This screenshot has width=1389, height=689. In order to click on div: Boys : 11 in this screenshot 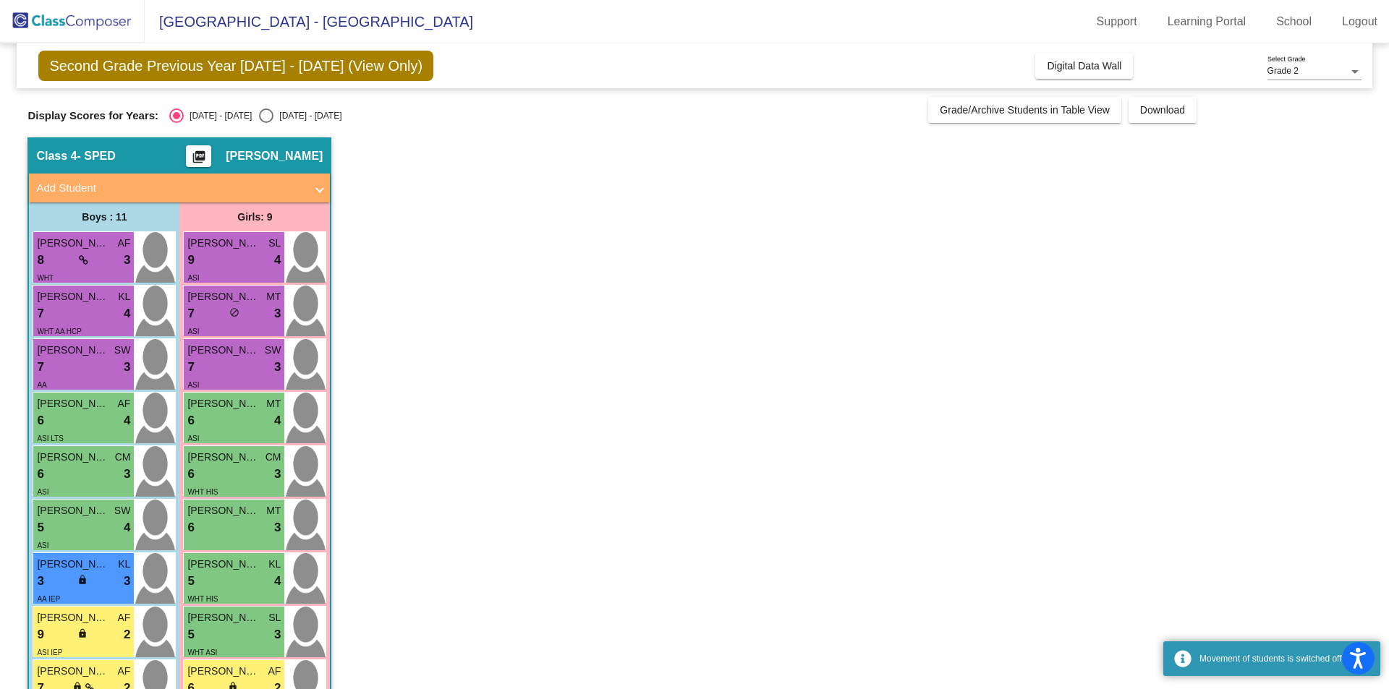, I will do `click(104, 217)`.